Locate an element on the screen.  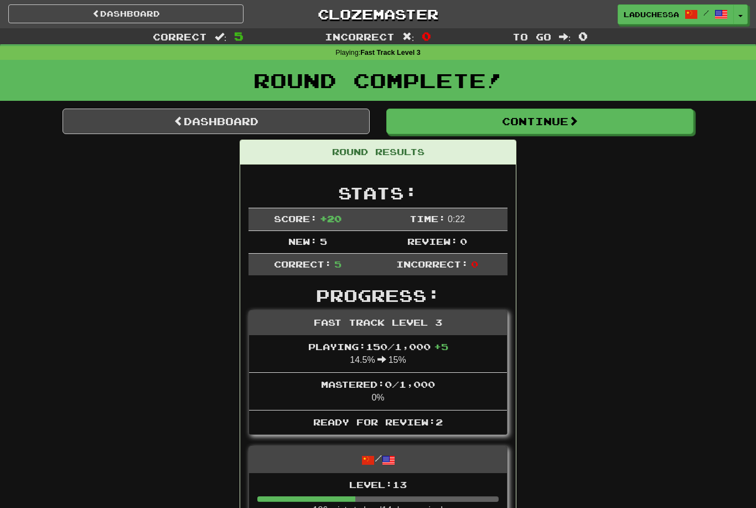
span: Playing: 150 / 1,000 is located at coordinates (378, 346).